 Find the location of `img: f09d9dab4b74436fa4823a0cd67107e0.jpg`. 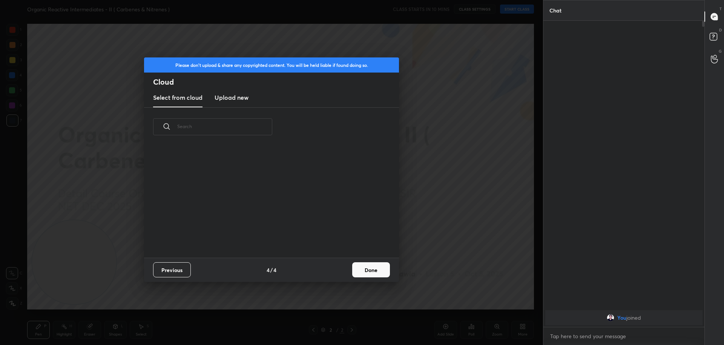

img: f09d9dab4b74436fa4823a0cd67107e0.jpg is located at coordinates (611, 317).